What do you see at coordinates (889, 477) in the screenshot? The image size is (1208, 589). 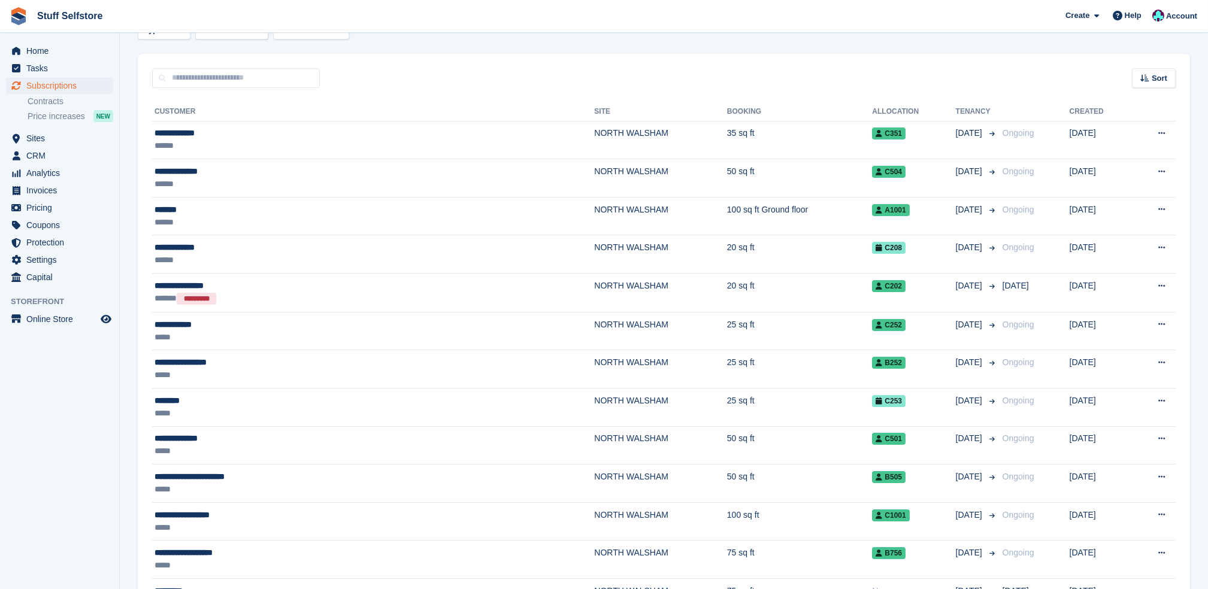 I see `span: B505` at bounding box center [889, 477].